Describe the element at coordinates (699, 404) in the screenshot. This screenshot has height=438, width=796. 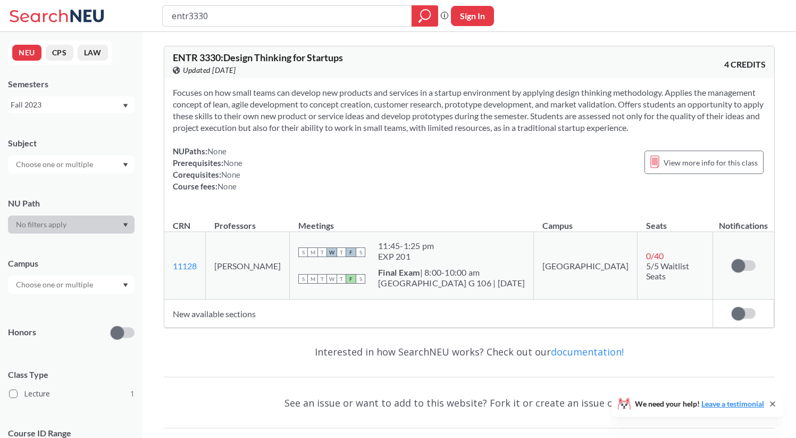
I see `span: We need your help!` at that location.